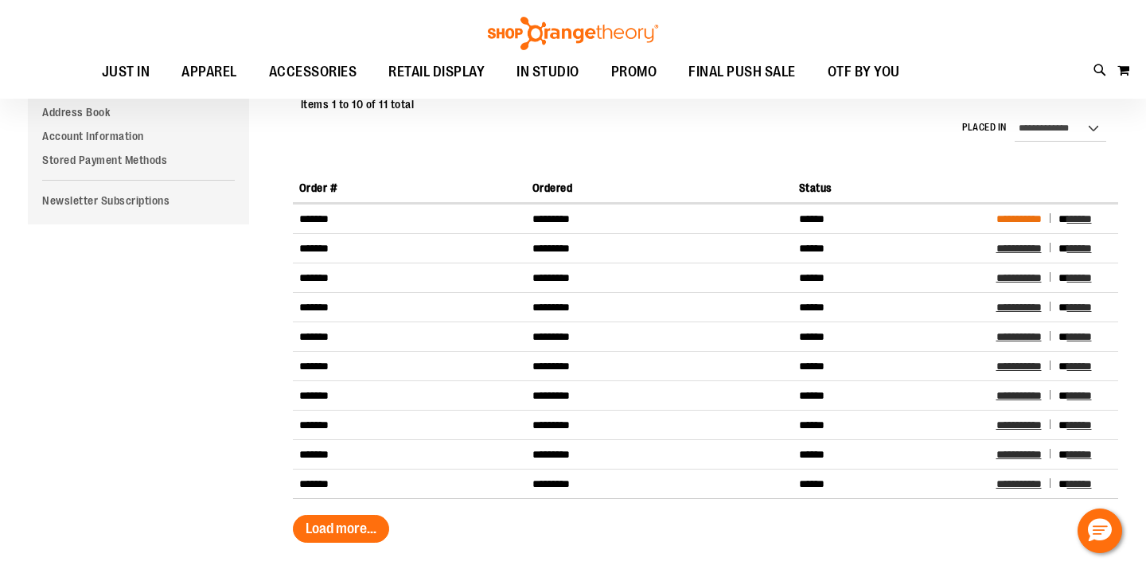 This screenshot has width=1146, height=573. I want to click on a: JUST IN, so click(126, 72).